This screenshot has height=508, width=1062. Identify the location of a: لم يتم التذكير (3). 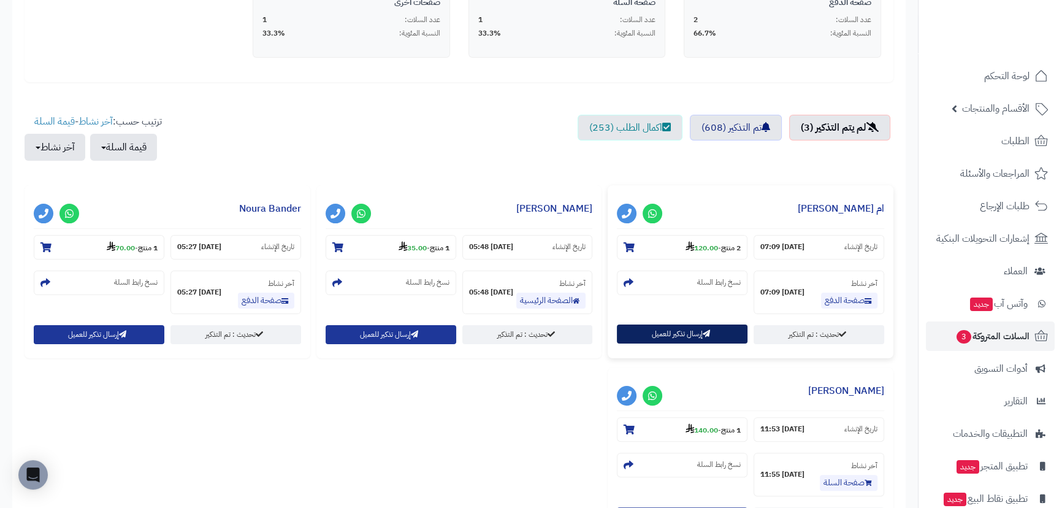
(840, 128).